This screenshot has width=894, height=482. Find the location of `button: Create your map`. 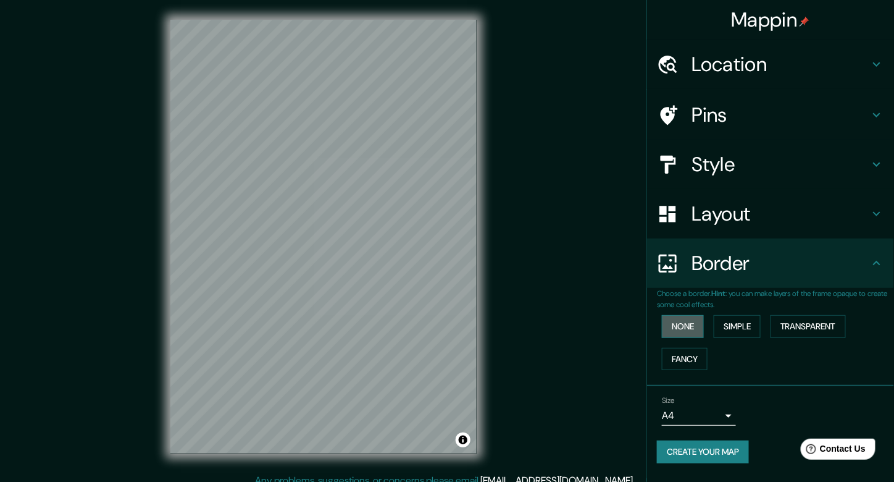

button: Create your map is located at coordinates (703, 451).